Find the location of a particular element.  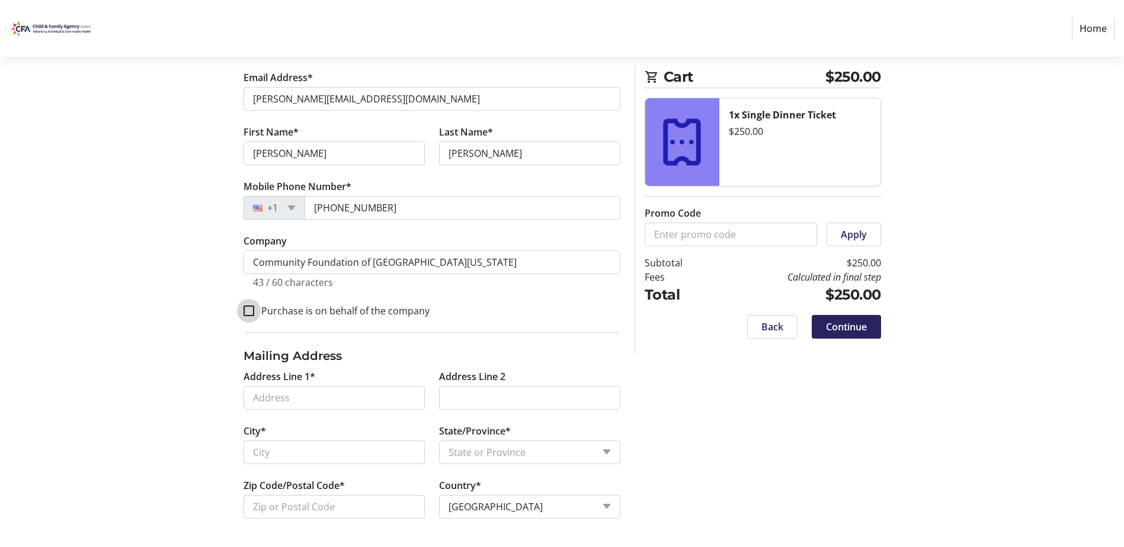

label: Company is located at coordinates (265, 241).